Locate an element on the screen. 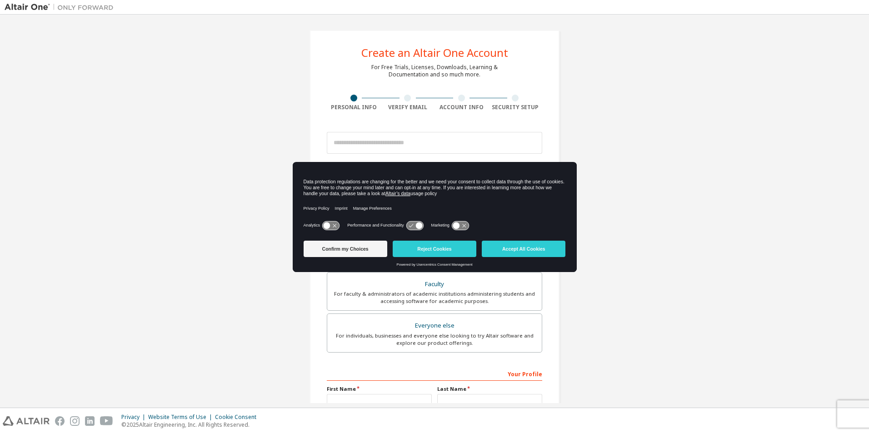  div: Your Profile is located at coordinates (434, 373).